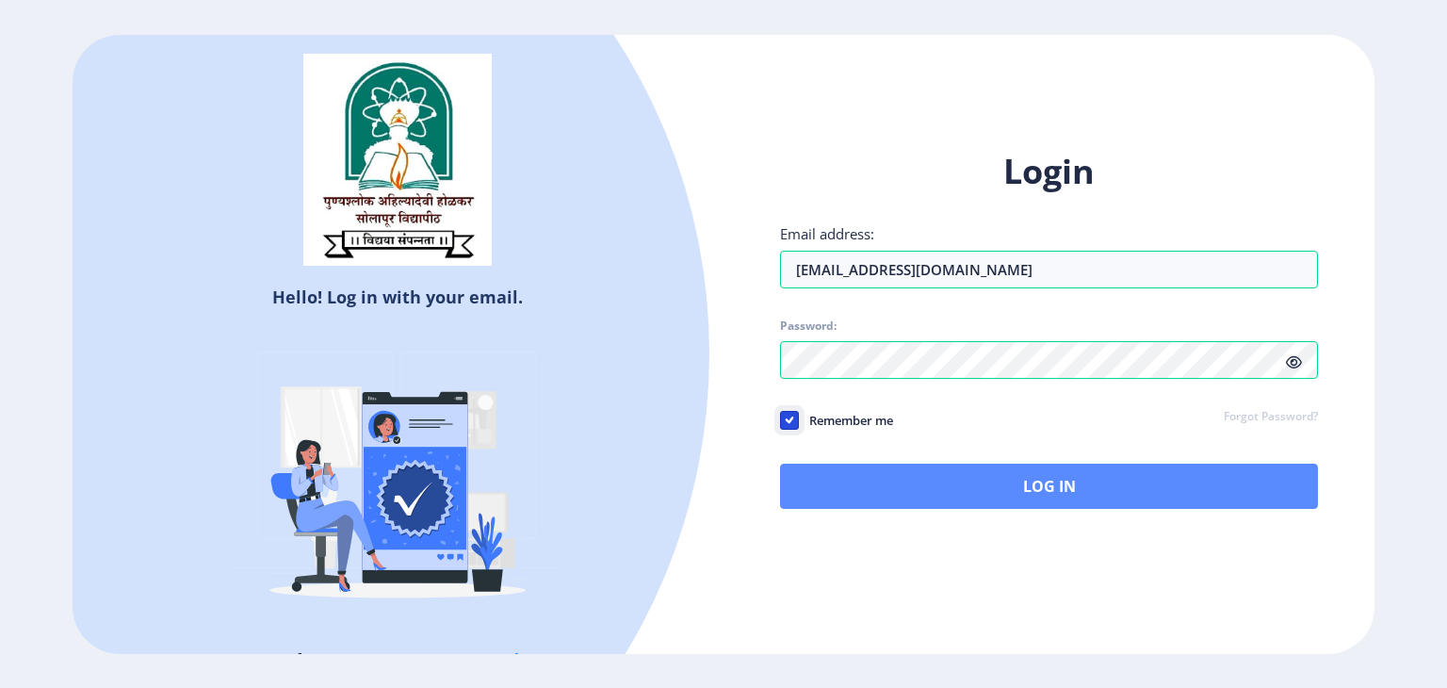 The image size is (1447, 688). Describe the element at coordinates (518, 660) in the screenshot. I see `a: Register` at that location.